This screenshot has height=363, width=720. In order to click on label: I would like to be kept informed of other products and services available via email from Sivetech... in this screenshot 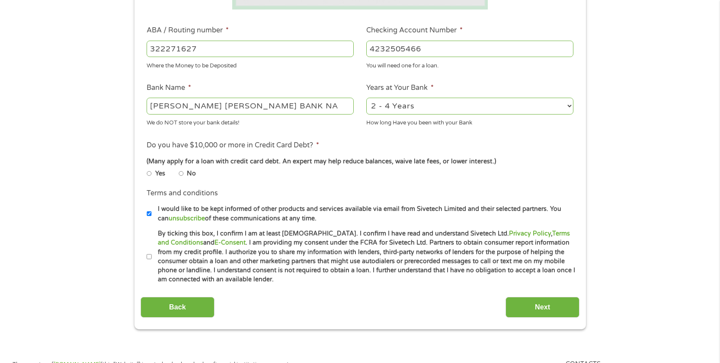, I will do `click(364, 214)`.